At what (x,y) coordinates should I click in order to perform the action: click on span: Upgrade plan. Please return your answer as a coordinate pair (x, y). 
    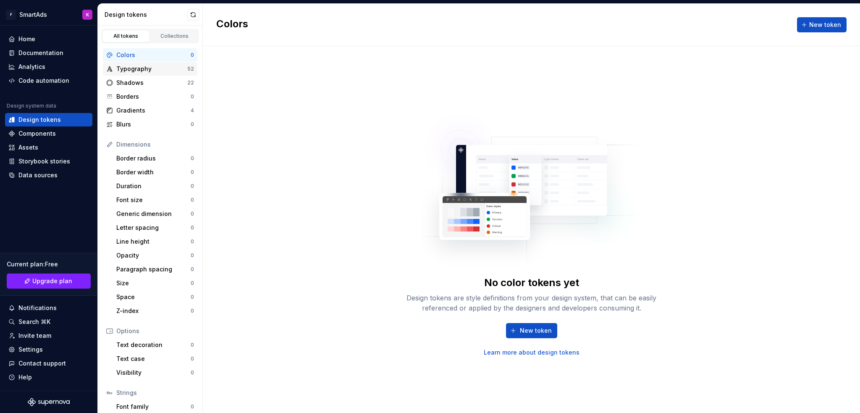
    Looking at the image, I should click on (52, 281).